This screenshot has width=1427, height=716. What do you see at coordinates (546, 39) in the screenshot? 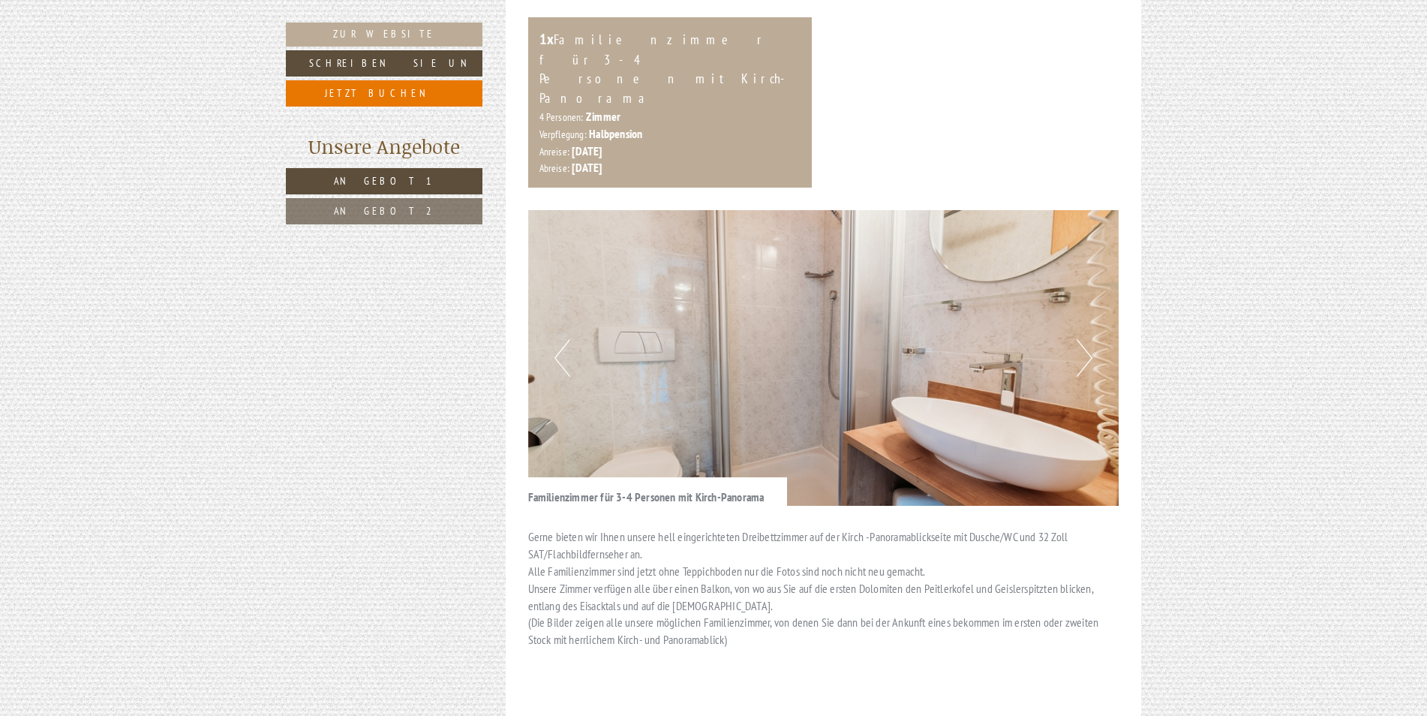
I see `b: 1x` at bounding box center [546, 39].